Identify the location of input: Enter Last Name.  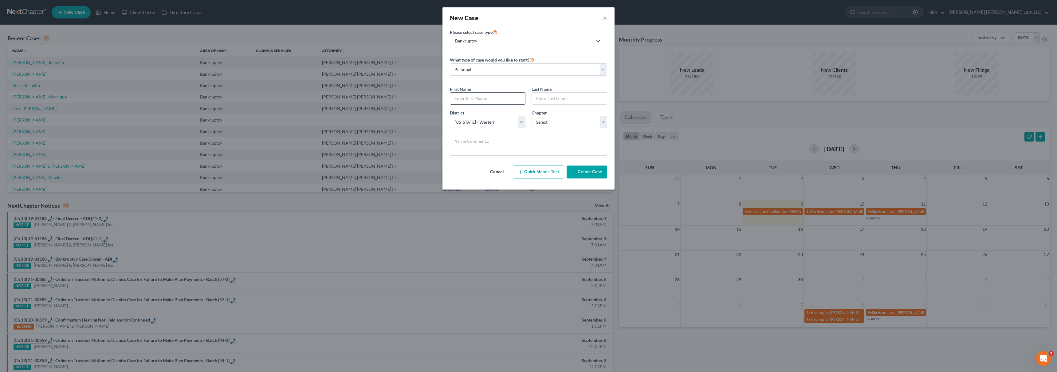
(570, 98).